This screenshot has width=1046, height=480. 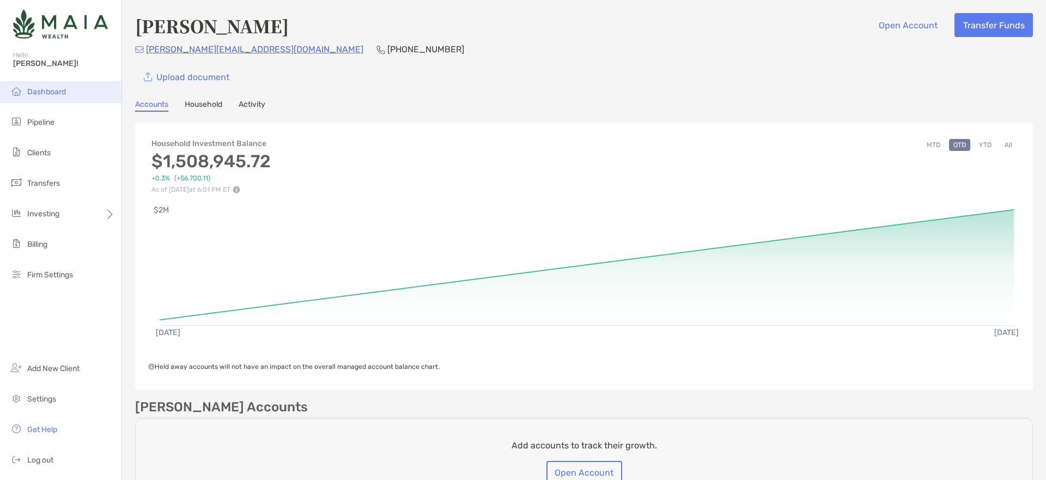 I want to click on img: dashboard icon, so click(x=16, y=91).